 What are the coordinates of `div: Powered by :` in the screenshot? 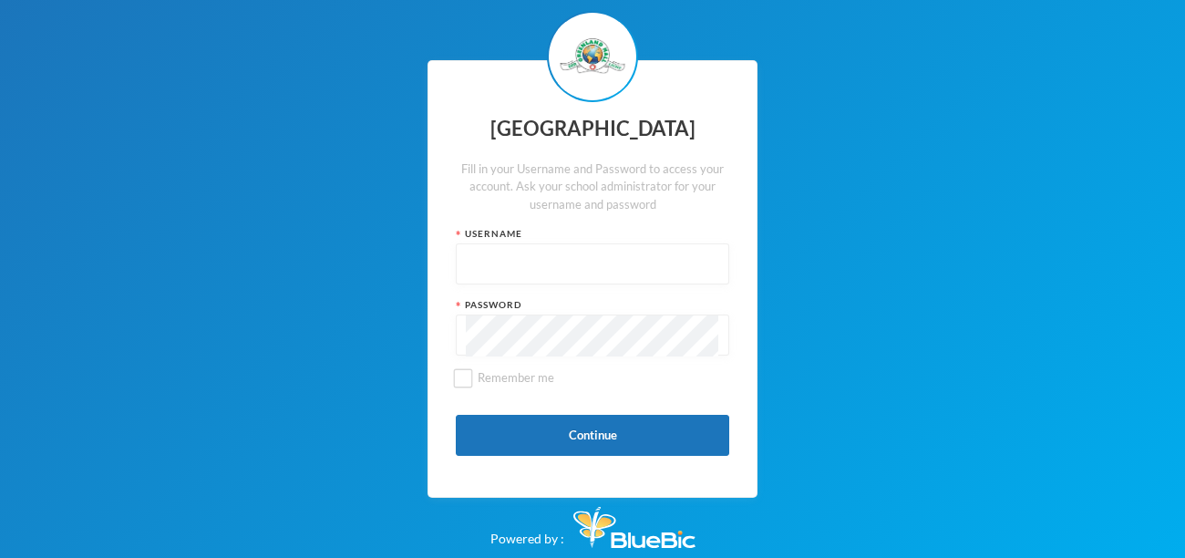 It's located at (593, 522).